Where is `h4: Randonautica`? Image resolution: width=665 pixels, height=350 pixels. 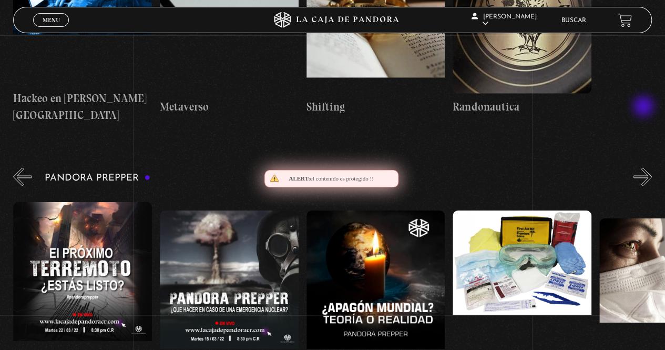 h4: Randonautica is located at coordinates (522, 107).